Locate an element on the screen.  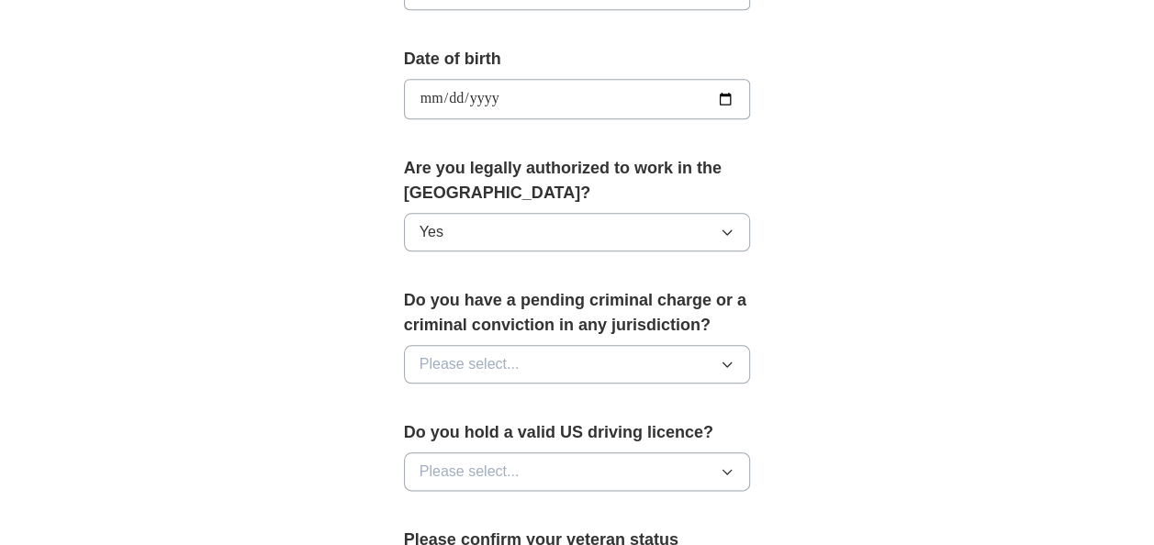
label: Date of birth is located at coordinates (577, 59).